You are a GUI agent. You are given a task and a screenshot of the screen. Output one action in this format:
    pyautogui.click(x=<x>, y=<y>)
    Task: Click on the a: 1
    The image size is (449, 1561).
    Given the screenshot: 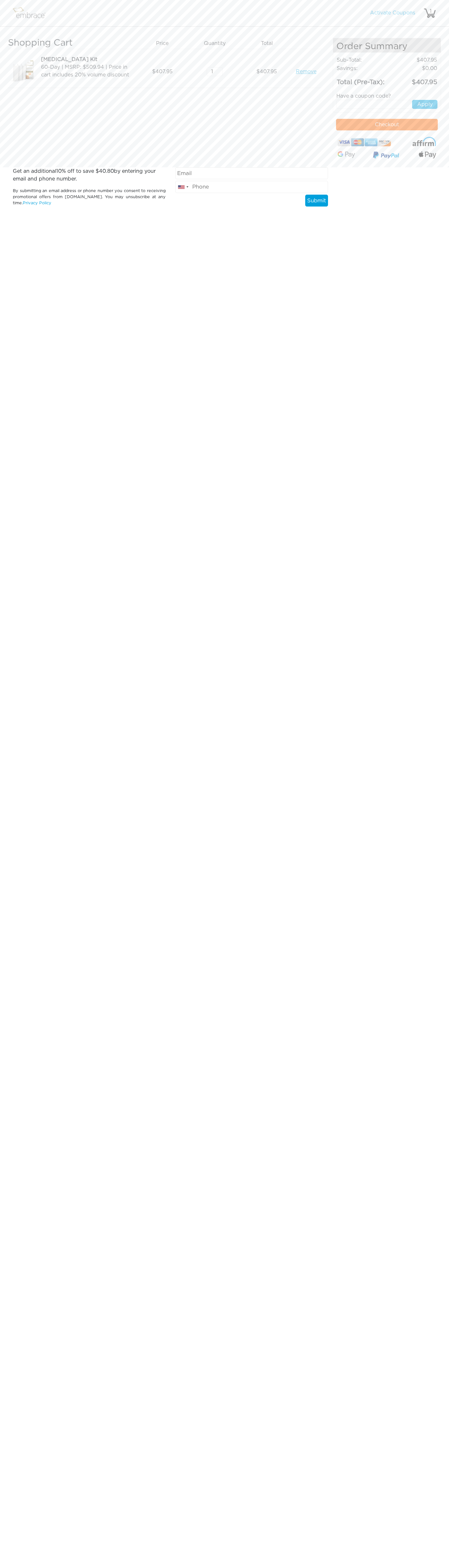 What is the action you would take?
    pyautogui.click(x=430, y=13)
    